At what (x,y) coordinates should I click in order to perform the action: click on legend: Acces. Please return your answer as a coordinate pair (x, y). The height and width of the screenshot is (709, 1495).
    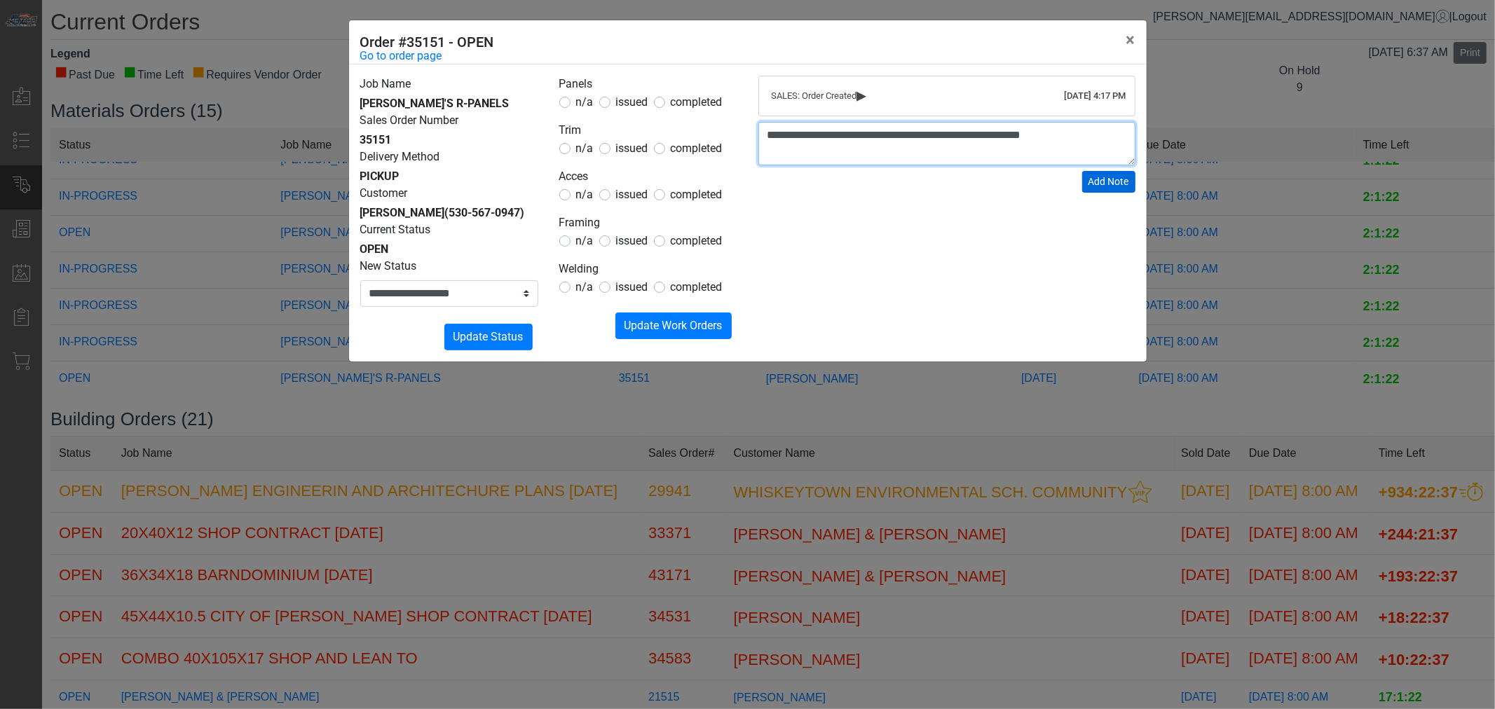
    Looking at the image, I should click on (648, 177).